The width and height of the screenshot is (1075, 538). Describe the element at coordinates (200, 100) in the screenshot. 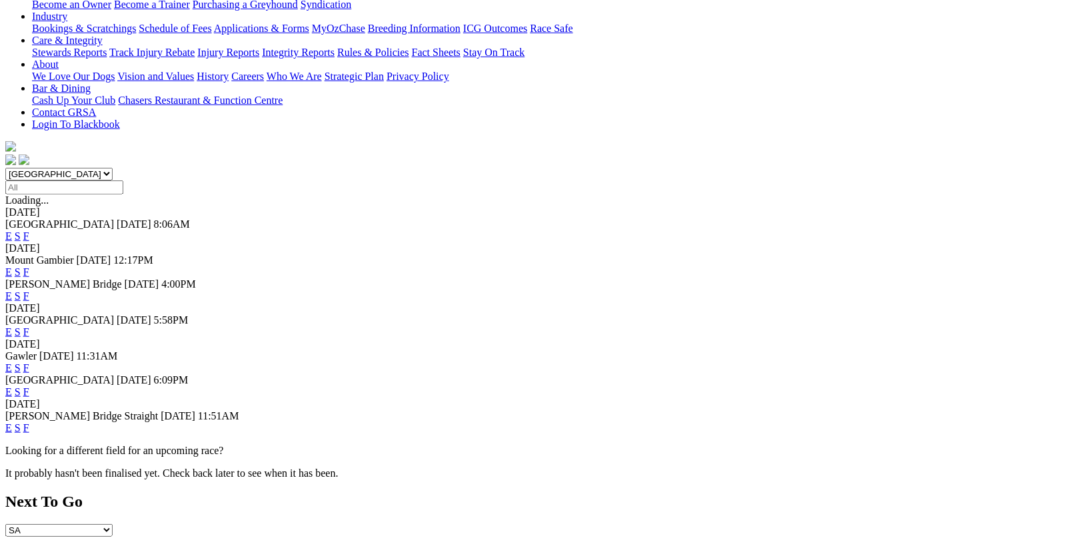

I see `a: Chasers Restaurant & Function Centre` at that location.